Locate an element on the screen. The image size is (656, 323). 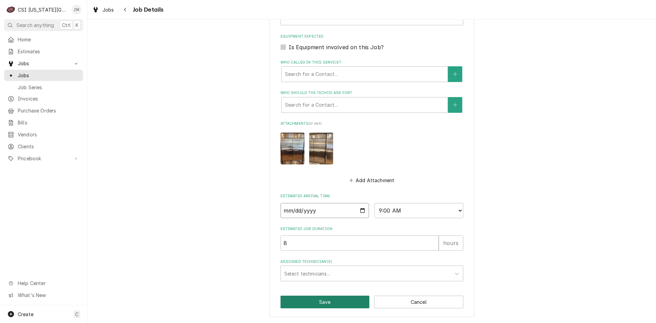
label: Who should the tech(s) ask for? is located at coordinates (372, 93).